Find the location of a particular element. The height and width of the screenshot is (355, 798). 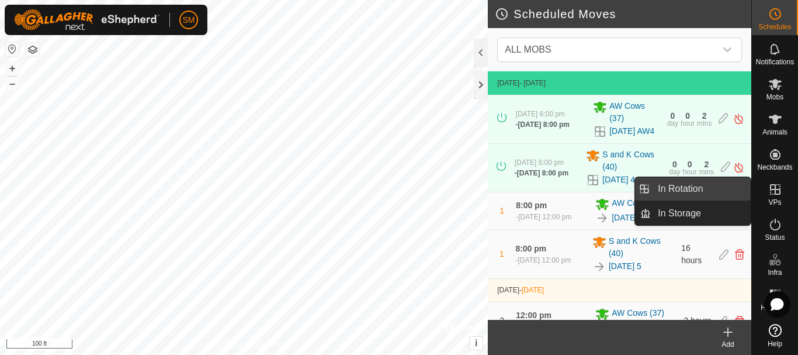

div: dropdown trigger is located at coordinates (727, 50).